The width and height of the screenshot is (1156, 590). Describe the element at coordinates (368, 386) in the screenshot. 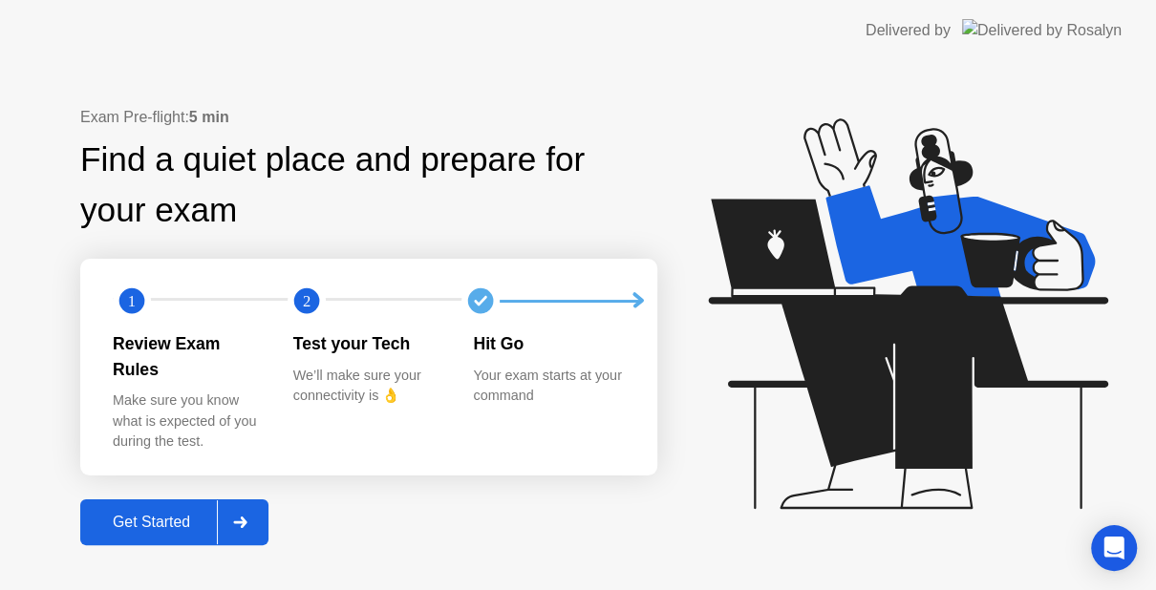

I see `div: We’ll make sure your connectivity is 👌` at that location.